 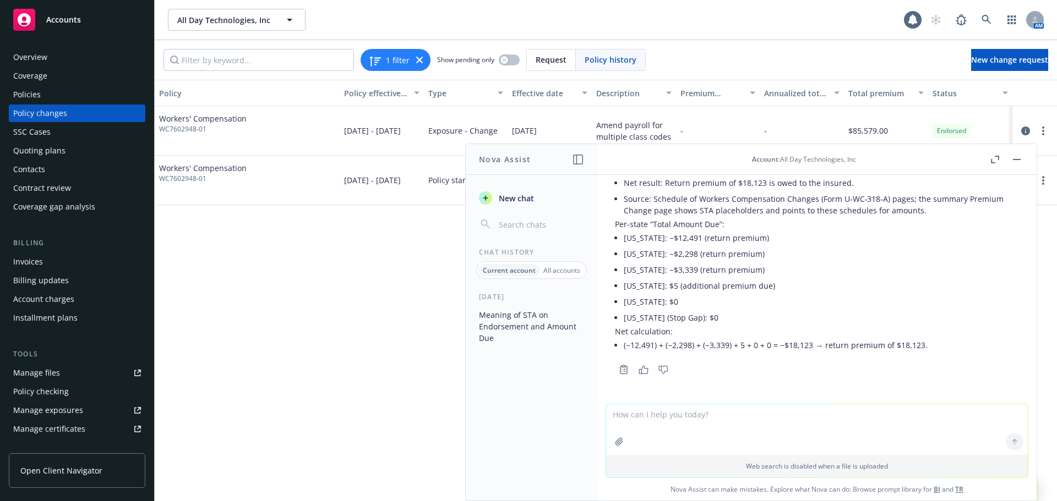 What do you see at coordinates (77, 429) in the screenshot?
I see `a: Manage certificates` at bounding box center [77, 429].